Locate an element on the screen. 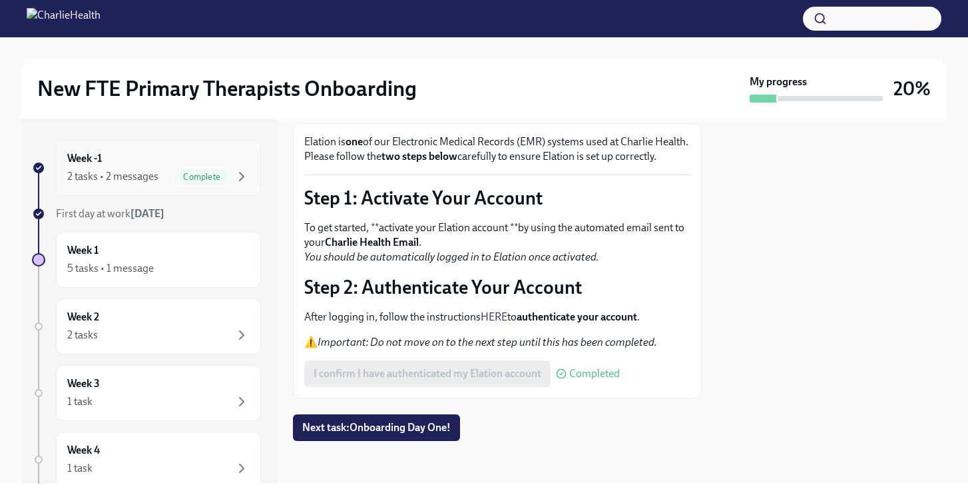  strong: Charlie Health Email is located at coordinates (371, 242).